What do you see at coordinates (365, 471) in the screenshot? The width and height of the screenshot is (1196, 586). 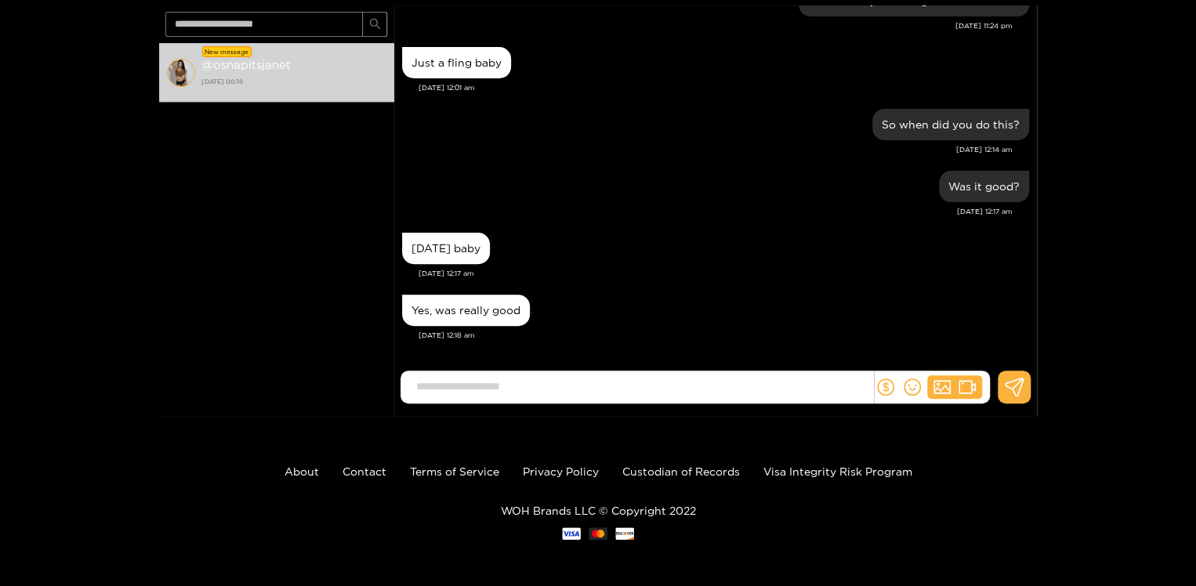 I see `a: Contact` at bounding box center [365, 471].